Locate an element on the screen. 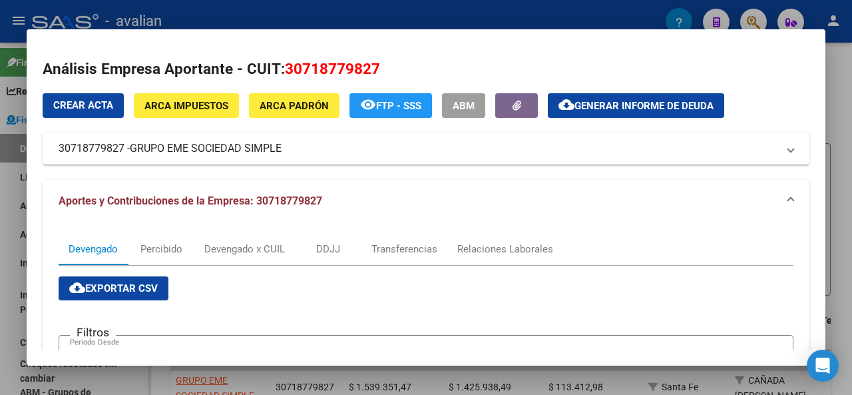 This screenshot has width=852, height=395. button: Exportar CSV is located at coordinates (113, 288).